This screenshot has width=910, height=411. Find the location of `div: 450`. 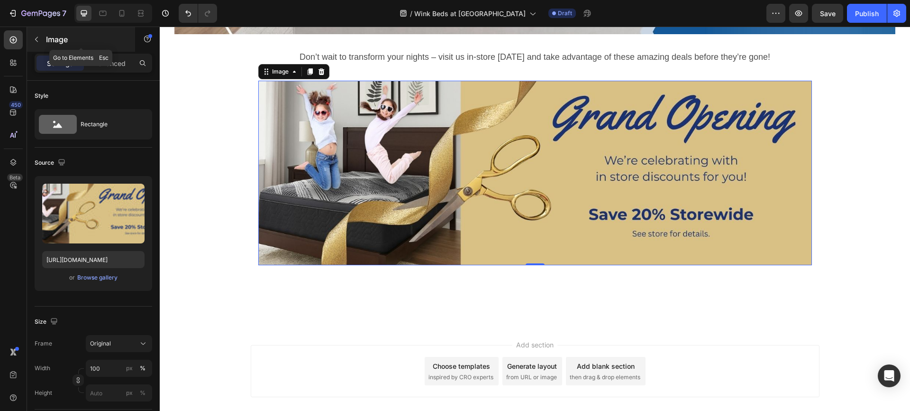

div: 450 is located at coordinates (16, 105).